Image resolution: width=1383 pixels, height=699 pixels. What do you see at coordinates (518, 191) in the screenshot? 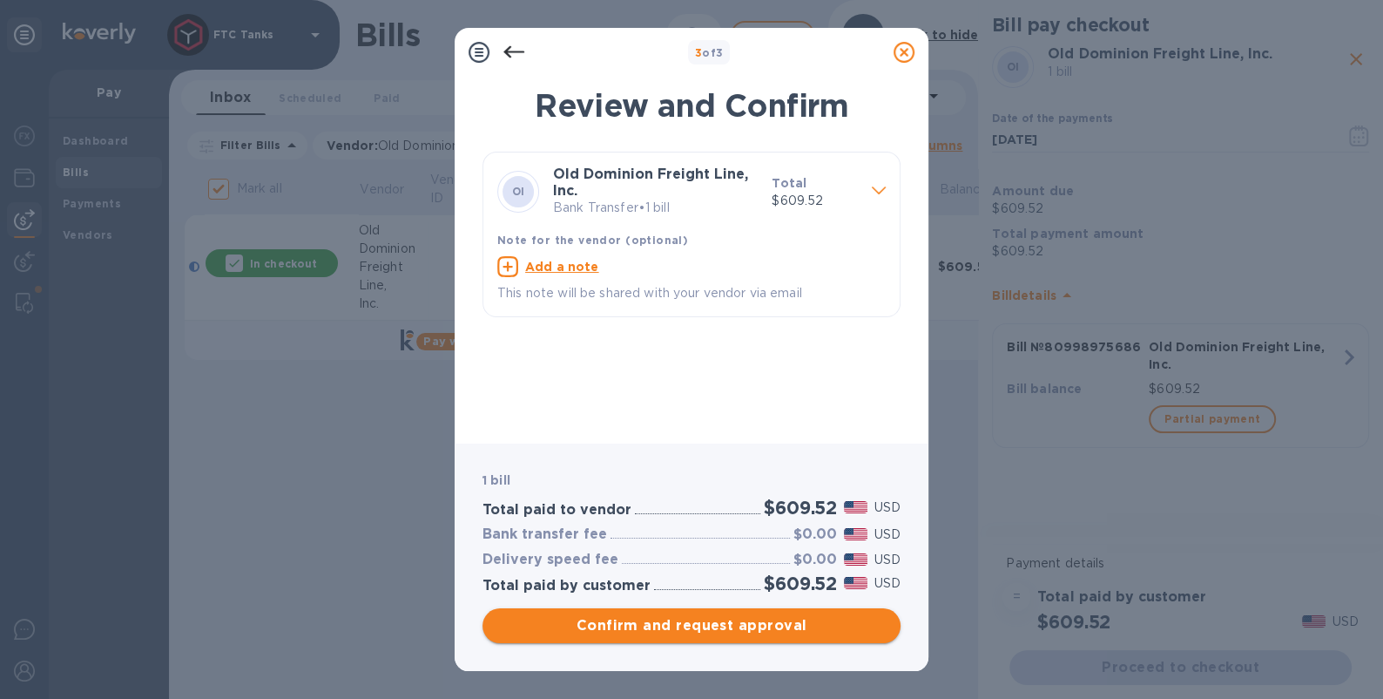
I see `b: OI` at bounding box center [518, 191].